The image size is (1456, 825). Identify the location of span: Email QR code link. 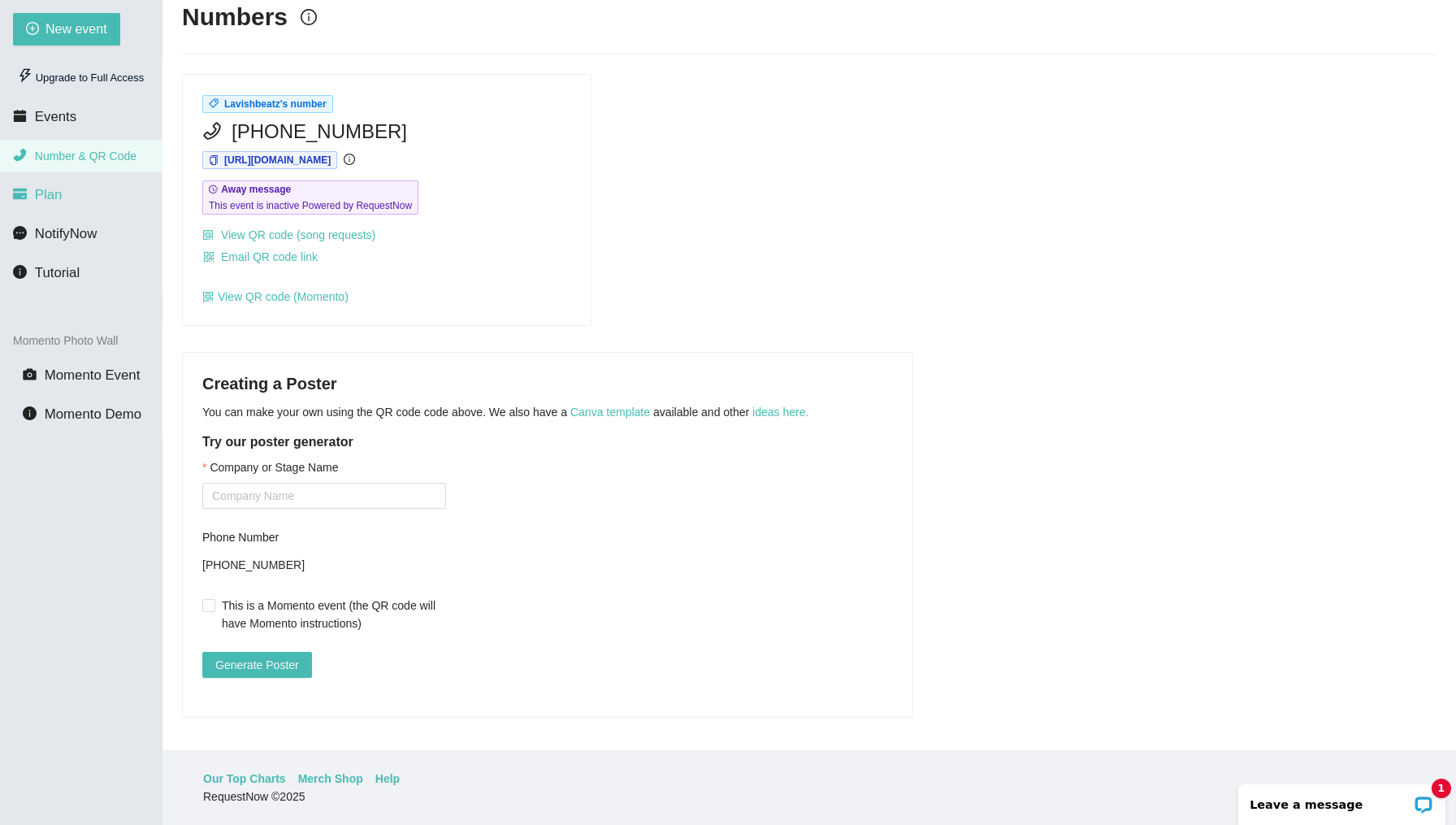
(269, 256).